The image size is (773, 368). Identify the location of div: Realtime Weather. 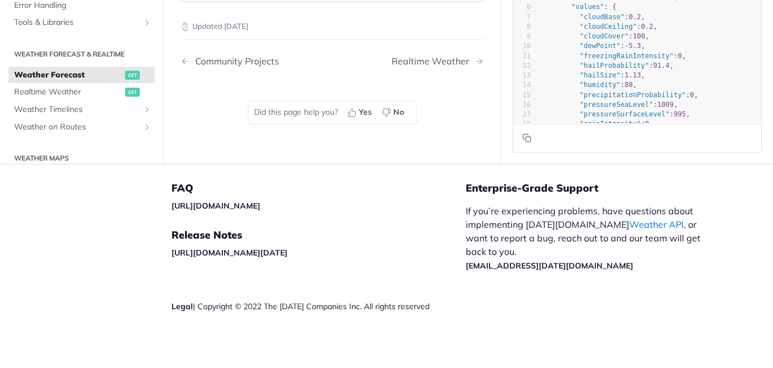
(433, 61).